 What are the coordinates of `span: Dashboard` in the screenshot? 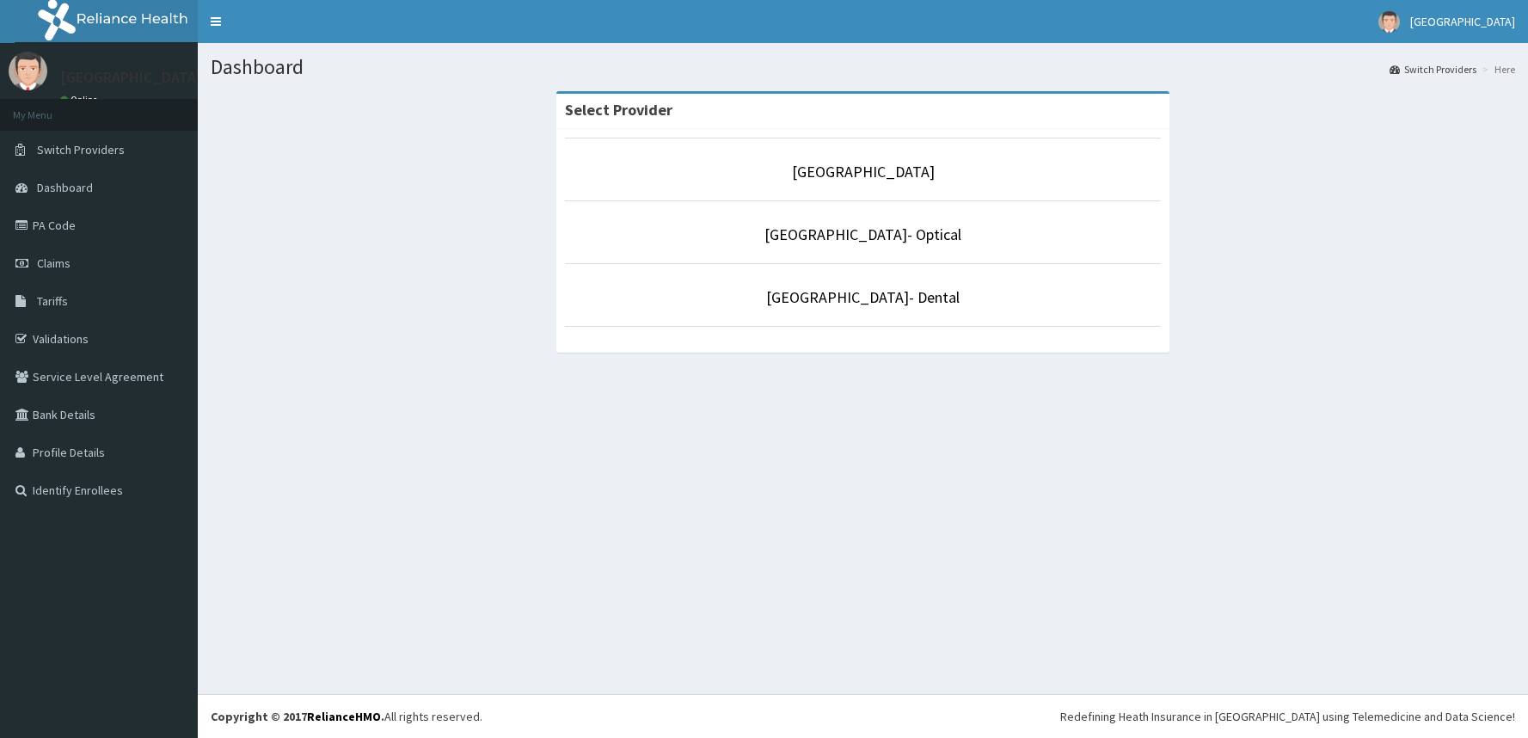 It's located at (64, 187).